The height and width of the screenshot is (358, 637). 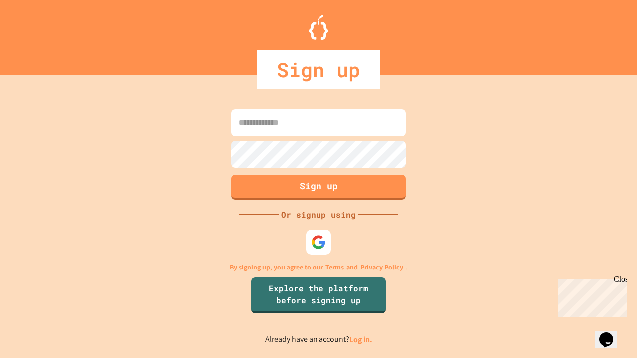 I want to click on a: Terms, so click(x=334, y=267).